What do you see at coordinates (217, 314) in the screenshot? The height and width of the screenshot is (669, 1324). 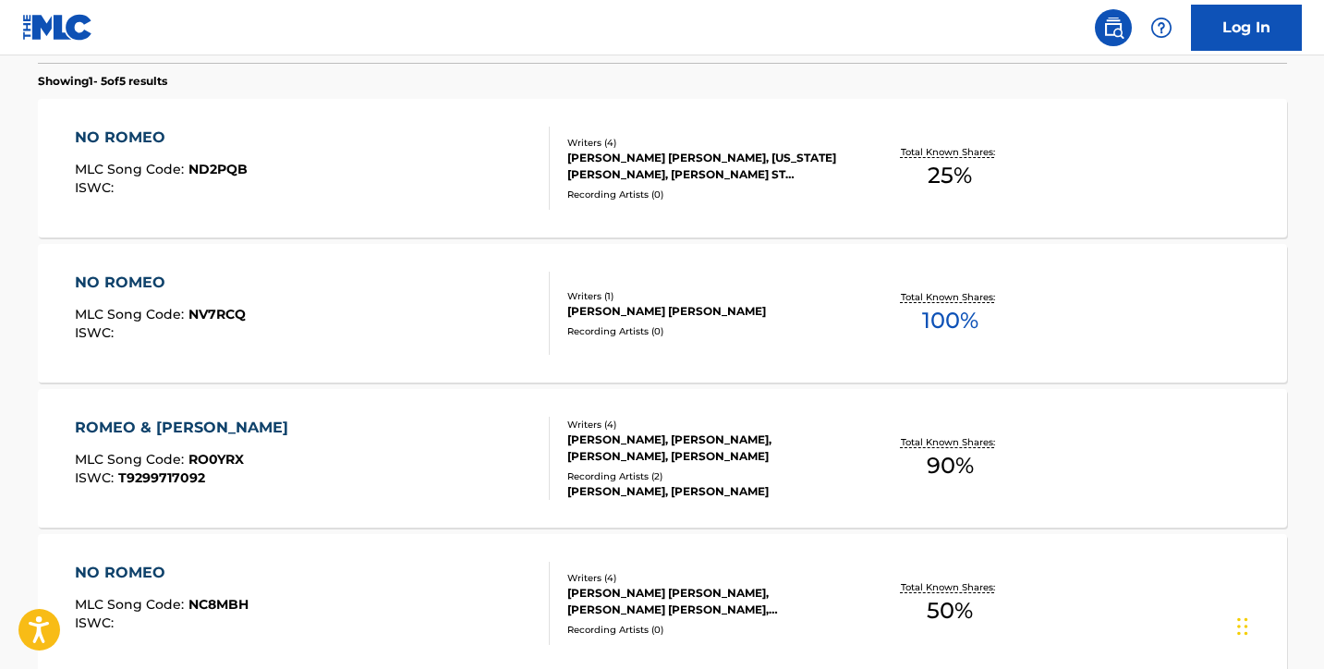 I see `span: NV7RCQ` at bounding box center [217, 314].